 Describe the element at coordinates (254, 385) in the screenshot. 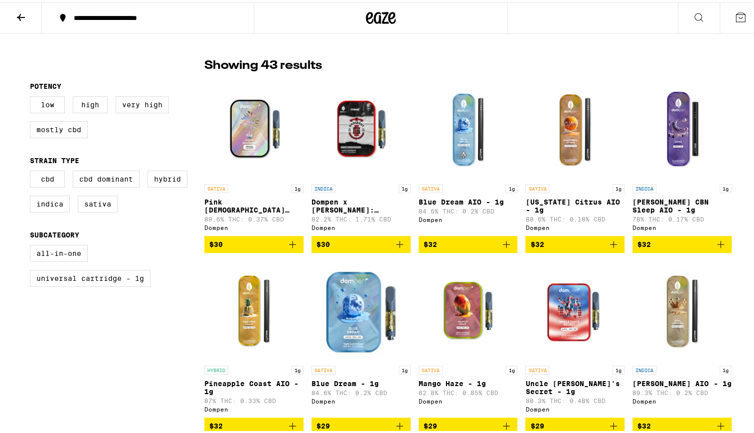

I see `p: Pineapple Coast AIO - 1g` at that location.